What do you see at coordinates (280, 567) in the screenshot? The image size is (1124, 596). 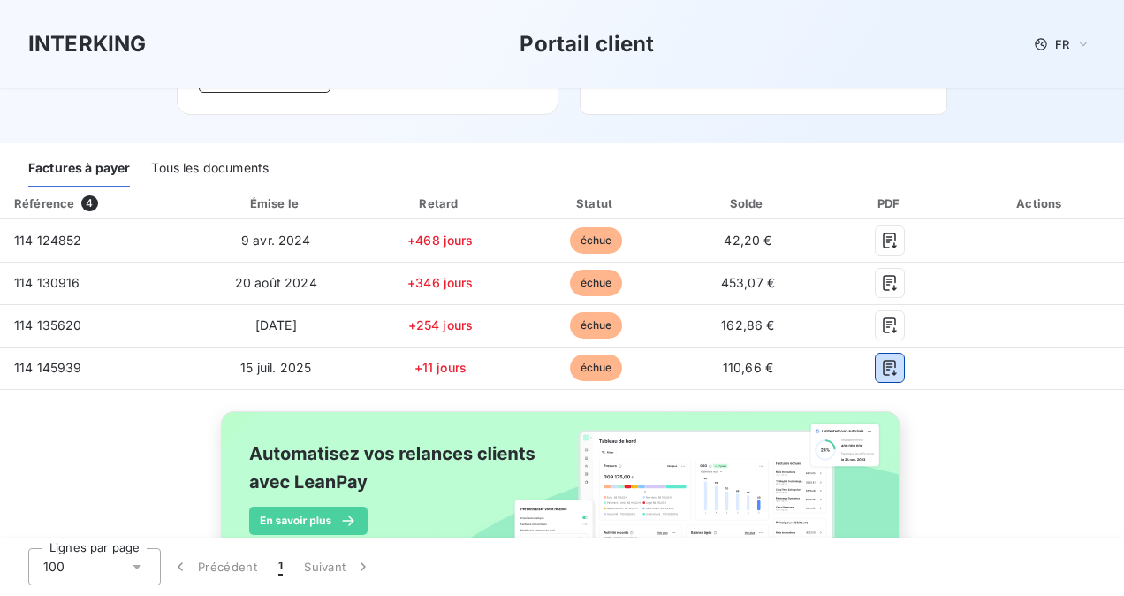 I see `span: 1` at bounding box center [280, 567].